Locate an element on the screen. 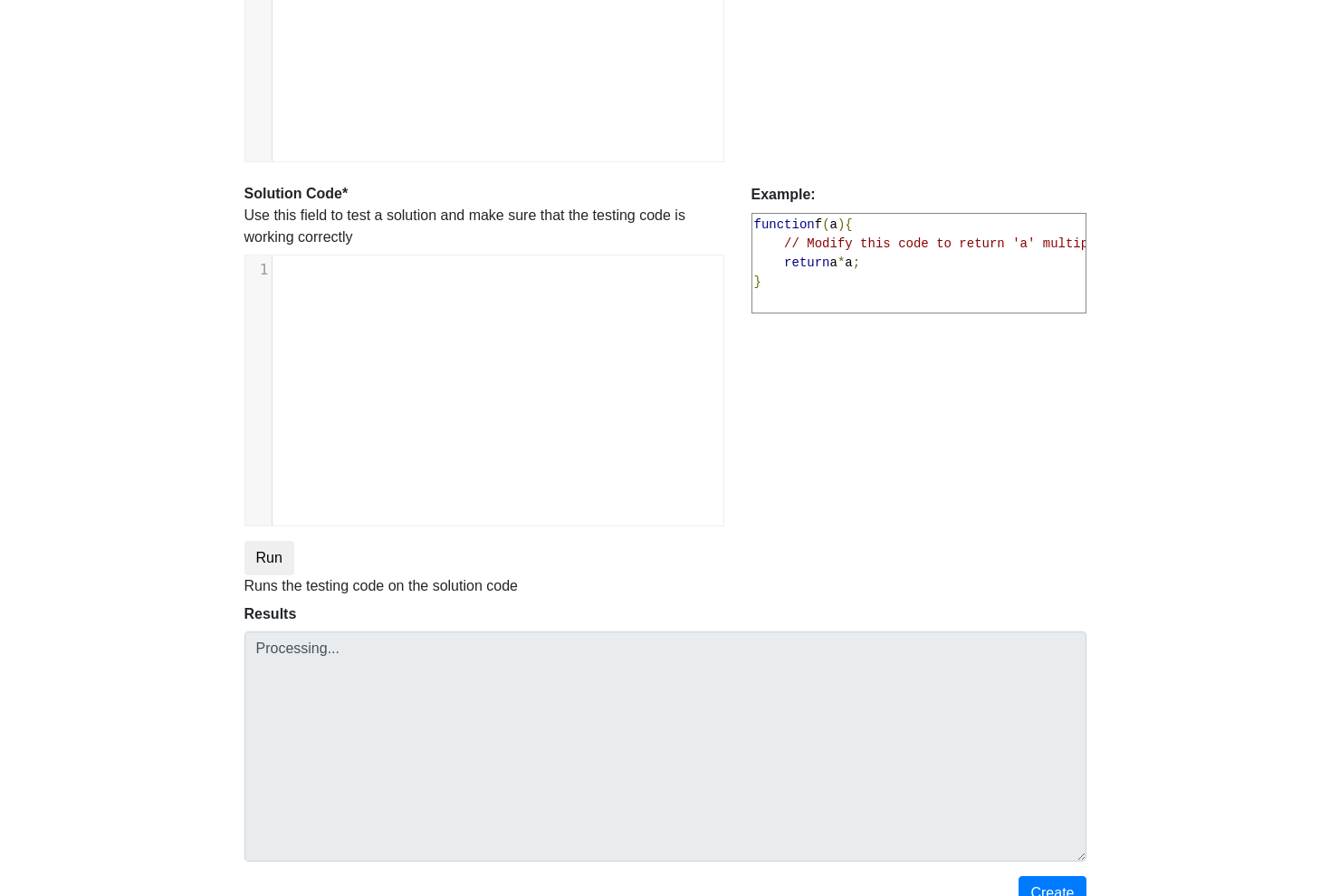 This screenshot has height=896, width=1330. span: function is located at coordinates (784, 225).